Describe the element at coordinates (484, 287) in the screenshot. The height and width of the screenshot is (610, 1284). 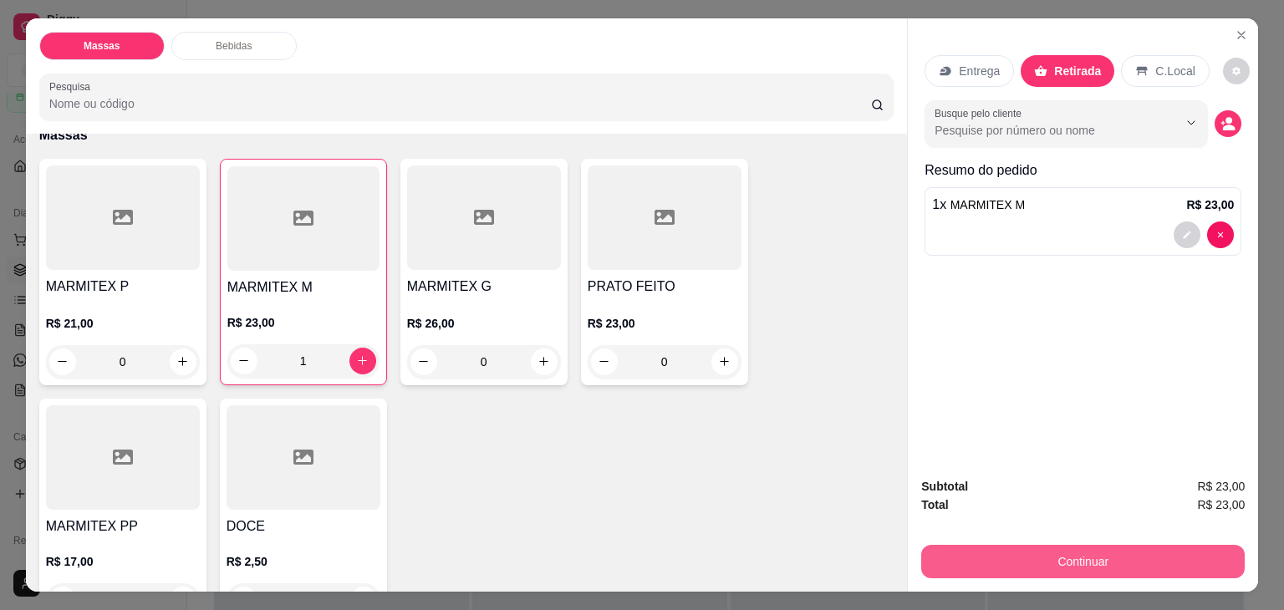
I see `h4: MARMITEX G` at that location.